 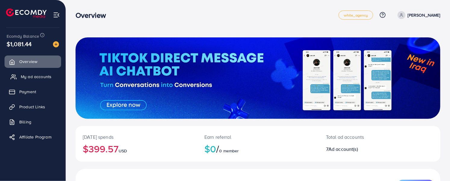 What do you see at coordinates (258, 137) in the screenshot?
I see `p: Earn referral` at bounding box center [258, 137].